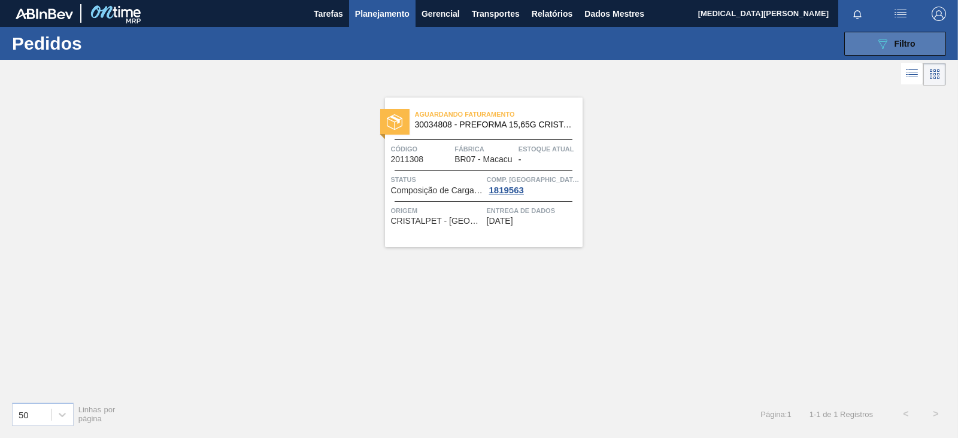 The width and height of the screenshot is (958, 438). What do you see at coordinates (483, 159) in the screenshot?
I see `font: BR07 - Macacu` at bounding box center [483, 159].